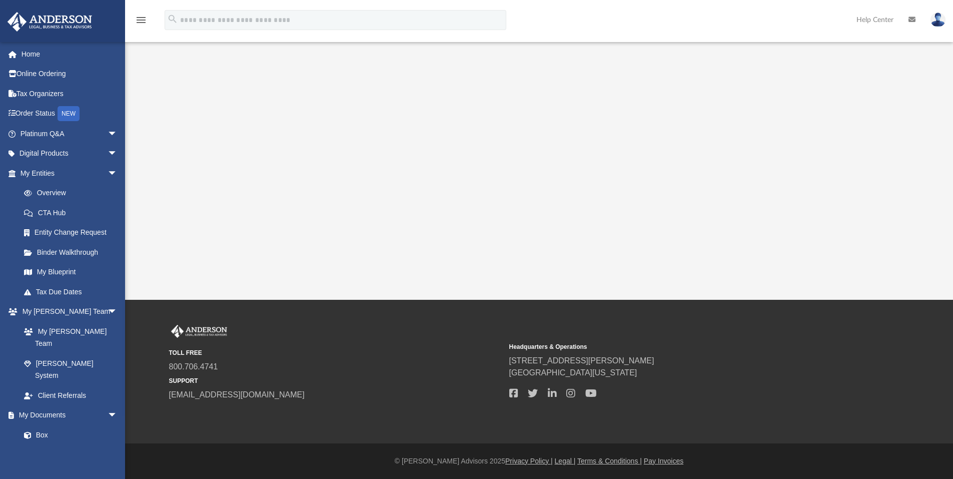 Image resolution: width=953 pixels, height=479 pixels. What do you see at coordinates (70, 154) in the screenshot?
I see `a: Digital Productsarrow_drop_down` at bounding box center [70, 154].